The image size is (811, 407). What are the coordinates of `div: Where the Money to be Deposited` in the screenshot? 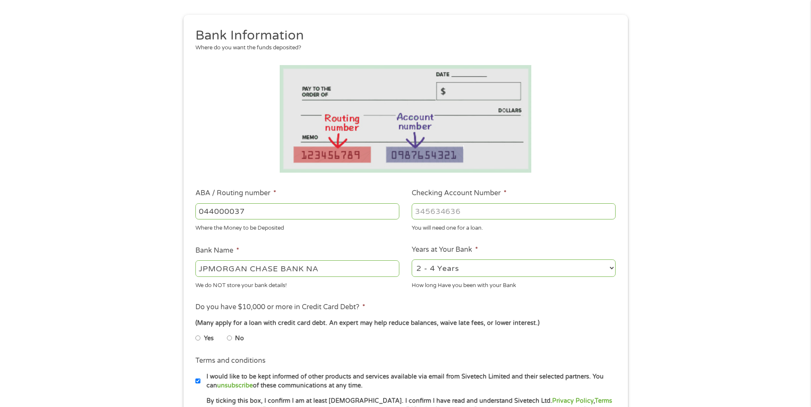 It's located at (297, 227).